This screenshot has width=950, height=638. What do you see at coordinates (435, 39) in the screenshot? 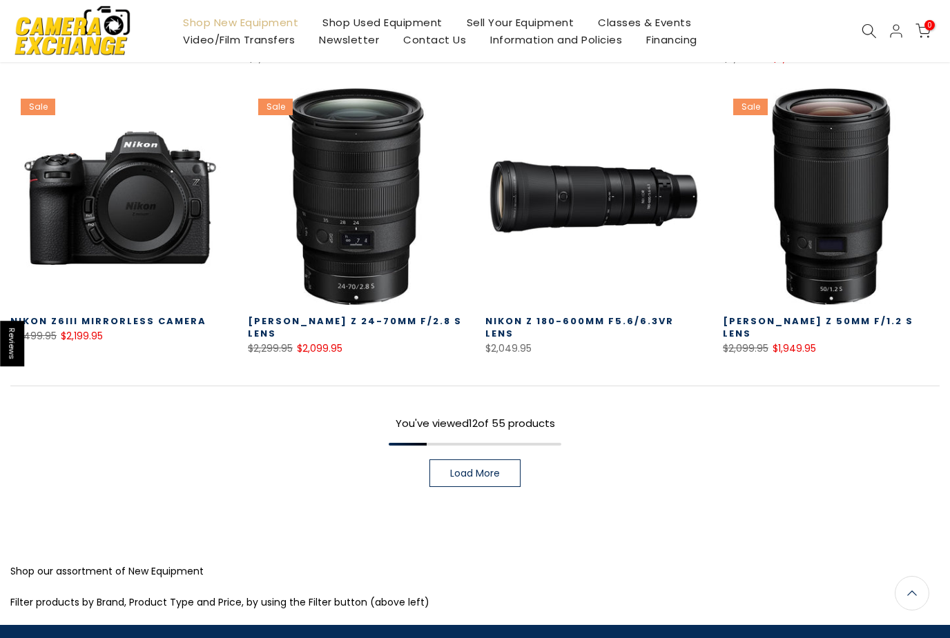
I see `a: Contact Us` at bounding box center [435, 39].